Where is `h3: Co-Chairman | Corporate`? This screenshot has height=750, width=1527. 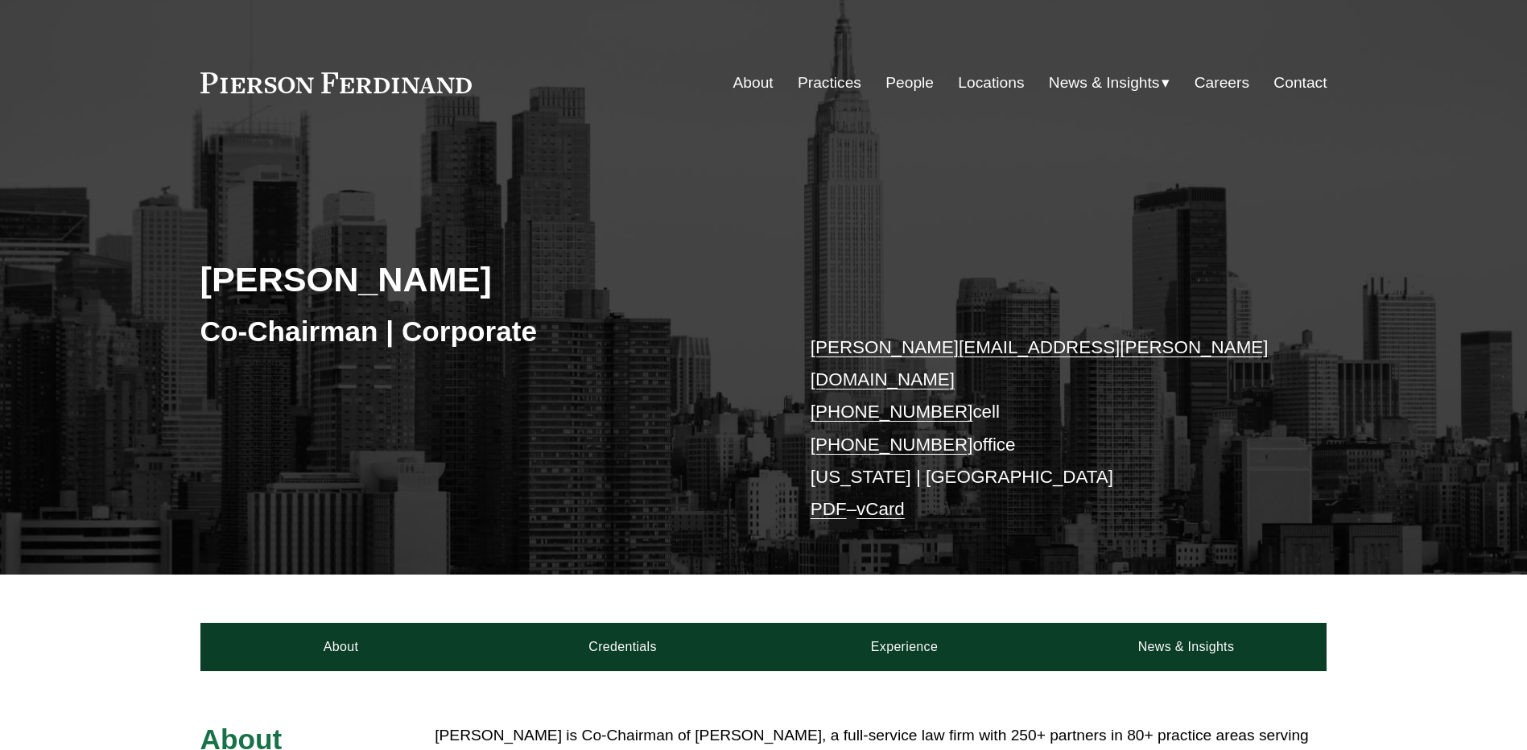
h3: Co-Chairman | Corporate is located at coordinates (482, 332).